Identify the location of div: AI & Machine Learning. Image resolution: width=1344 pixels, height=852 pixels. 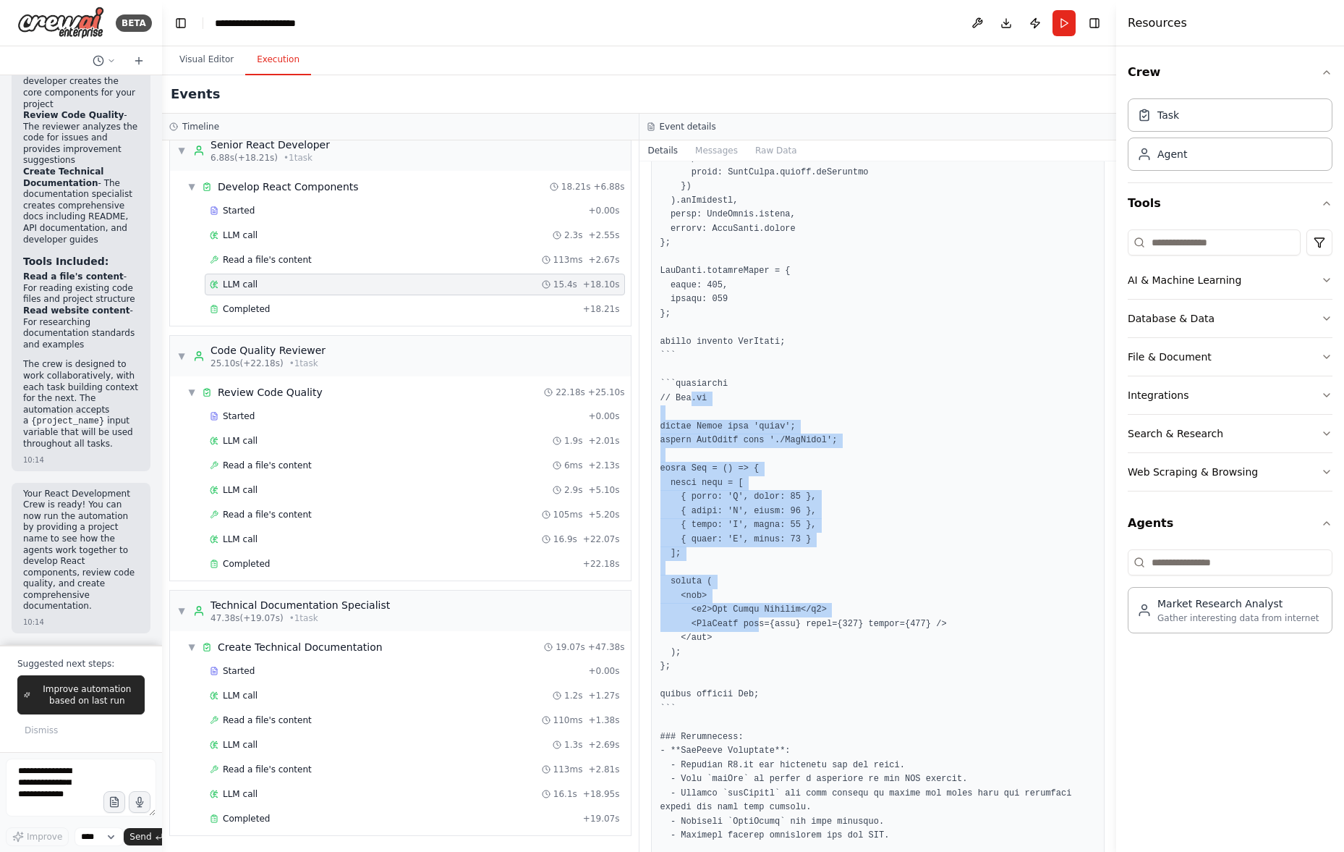
(1184, 280).